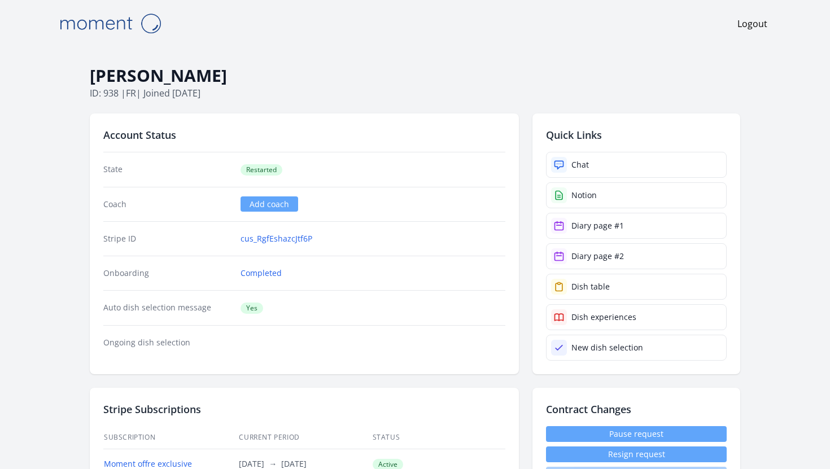 The image size is (830, 469). I want to click on a: Logout, so click(752, 24).